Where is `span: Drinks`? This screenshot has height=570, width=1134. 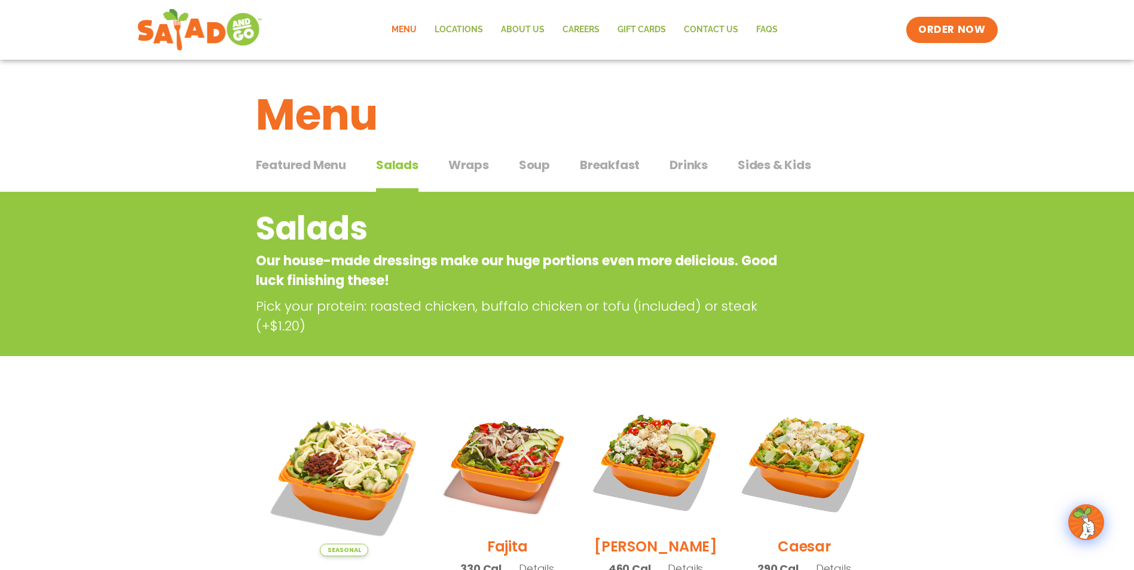 span: Drinks is located at coordinates (689, 165).